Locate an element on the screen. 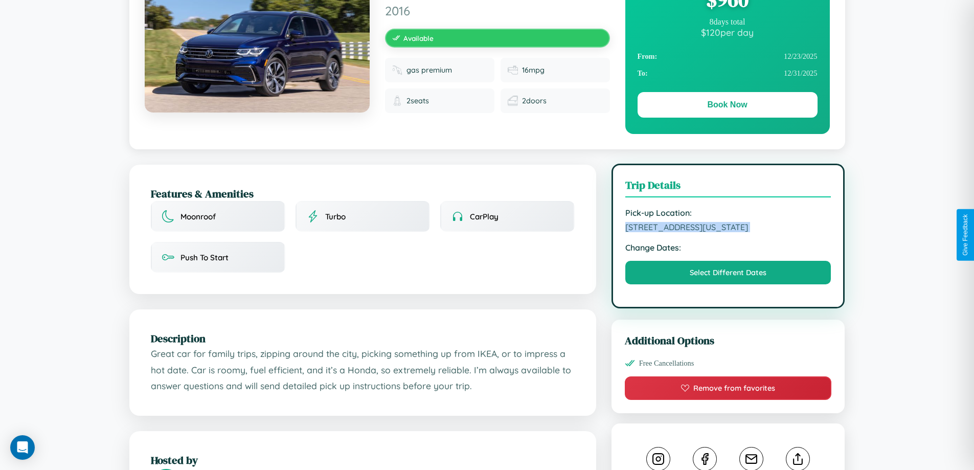 Image resolution: width=974 pixels, height=470 pixels. h2: Hosted by is located at coordinates (363, 460).